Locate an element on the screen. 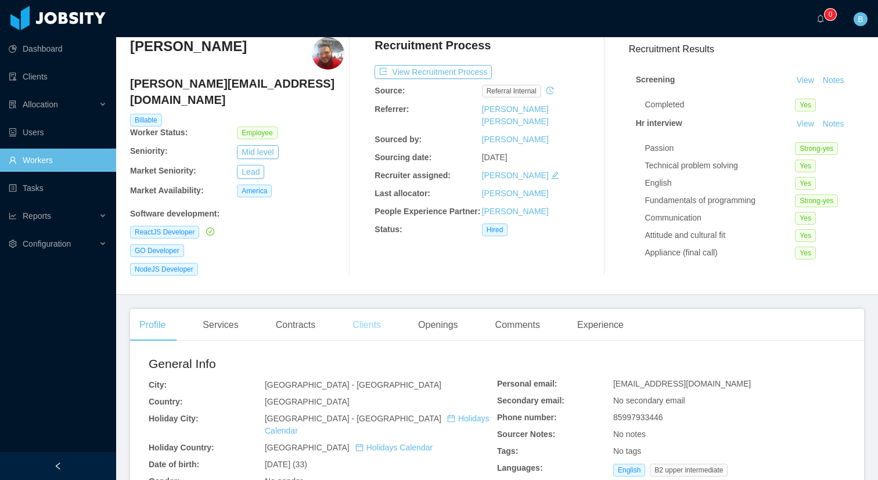 This screenshot has width=878, height=480. sup: 0 is located at coordinates (830, 15).